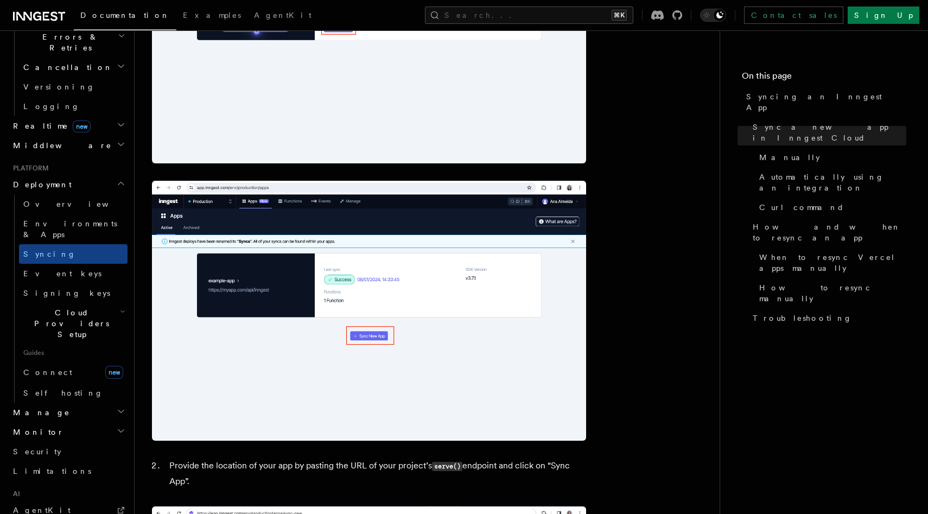 This screenshot has width=928, height=514. I want to click on span: How to resync manually, so click(832, 293).